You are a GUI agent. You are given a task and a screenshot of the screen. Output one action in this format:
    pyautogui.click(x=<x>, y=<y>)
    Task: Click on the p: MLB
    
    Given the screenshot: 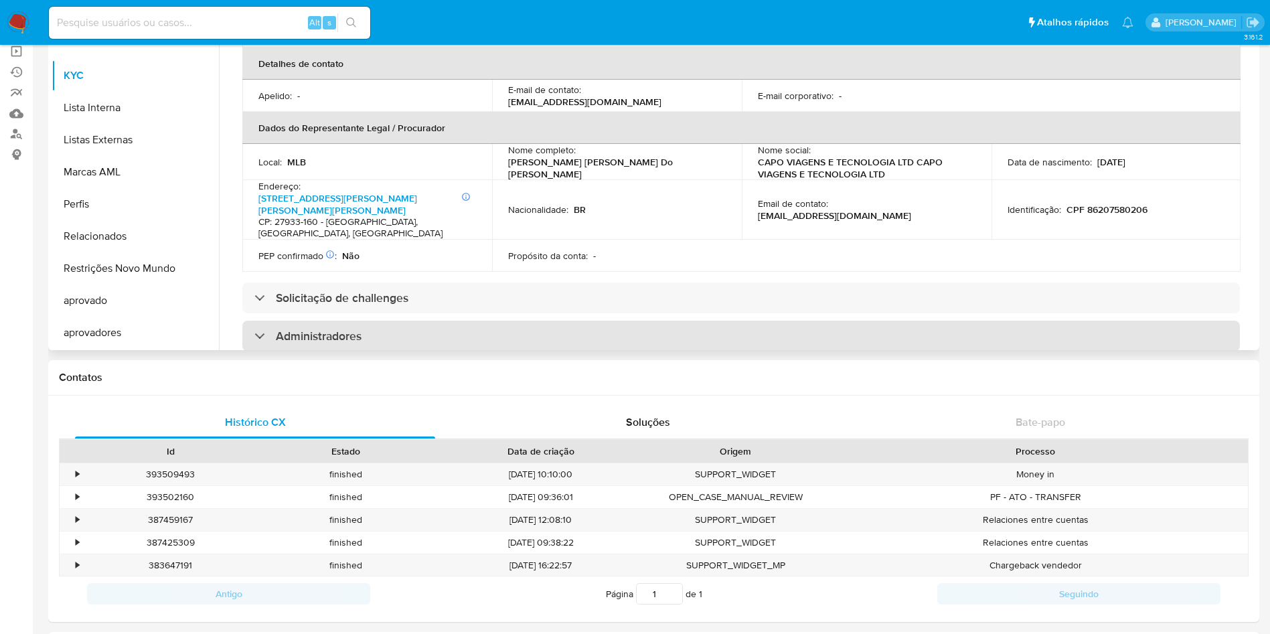 What is the action you would take?
    pyautogui.click(x=297, y=162)
    